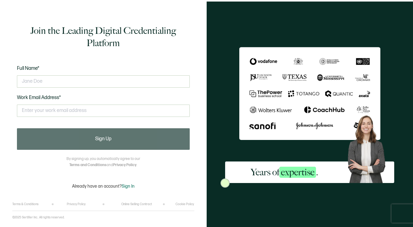 The width and height of the screenshot is (413, 227). Describe the element at coordinates (369, 148) in the screenshot. I see `img: Sertifier Signup - Years of <span class="strong-h">expertise</span>. Hero` at that location.